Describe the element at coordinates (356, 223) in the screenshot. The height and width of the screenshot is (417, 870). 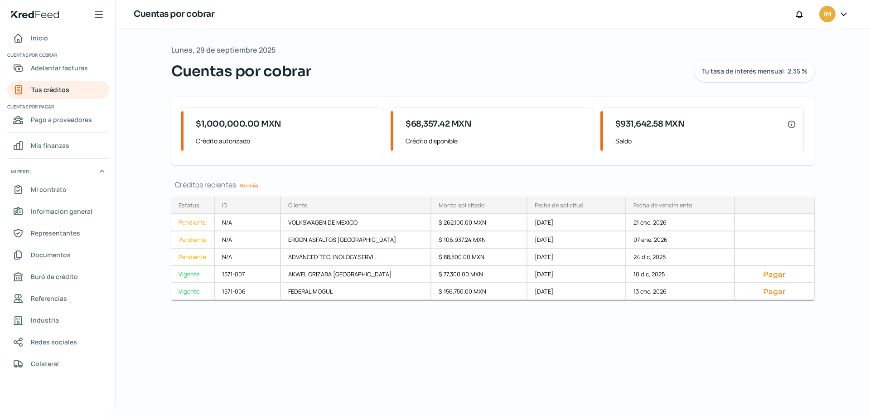
I see `div: VOLKSWAGEN DE MEXICO` at that location.